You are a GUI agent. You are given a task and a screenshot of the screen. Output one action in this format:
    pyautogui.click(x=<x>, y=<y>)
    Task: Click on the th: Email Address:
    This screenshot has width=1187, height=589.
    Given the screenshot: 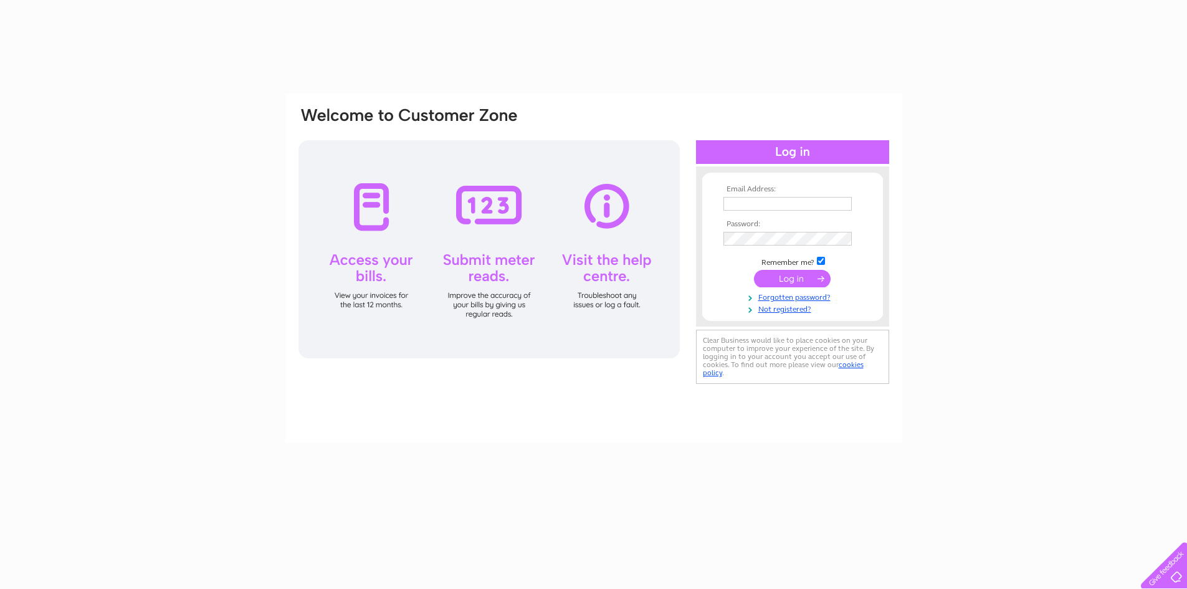 What is the action you would take?
    pyautogui.click(x=793, y=189)
    